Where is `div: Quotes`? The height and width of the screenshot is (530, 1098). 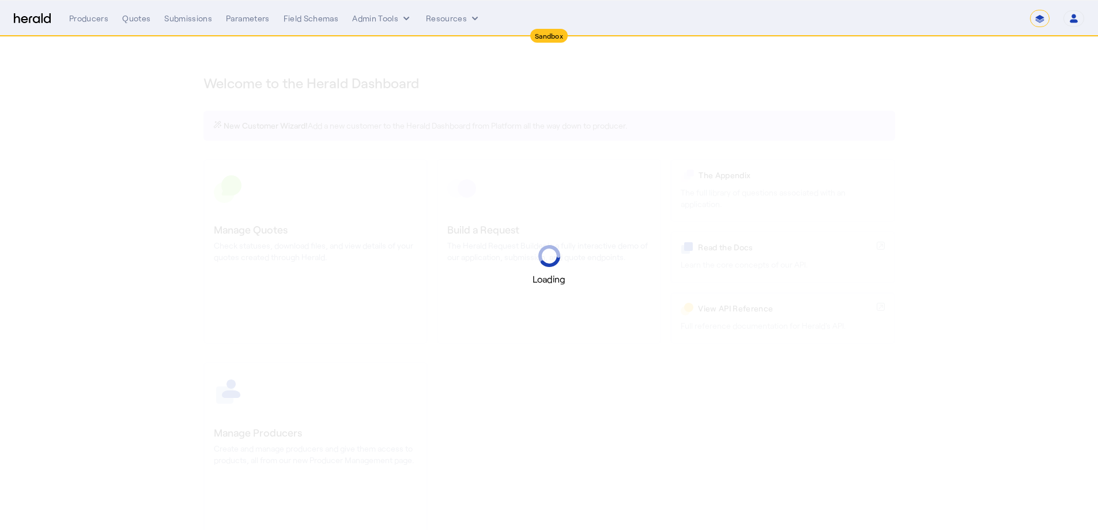 div: Quotes is located at coordinates (136, 18).